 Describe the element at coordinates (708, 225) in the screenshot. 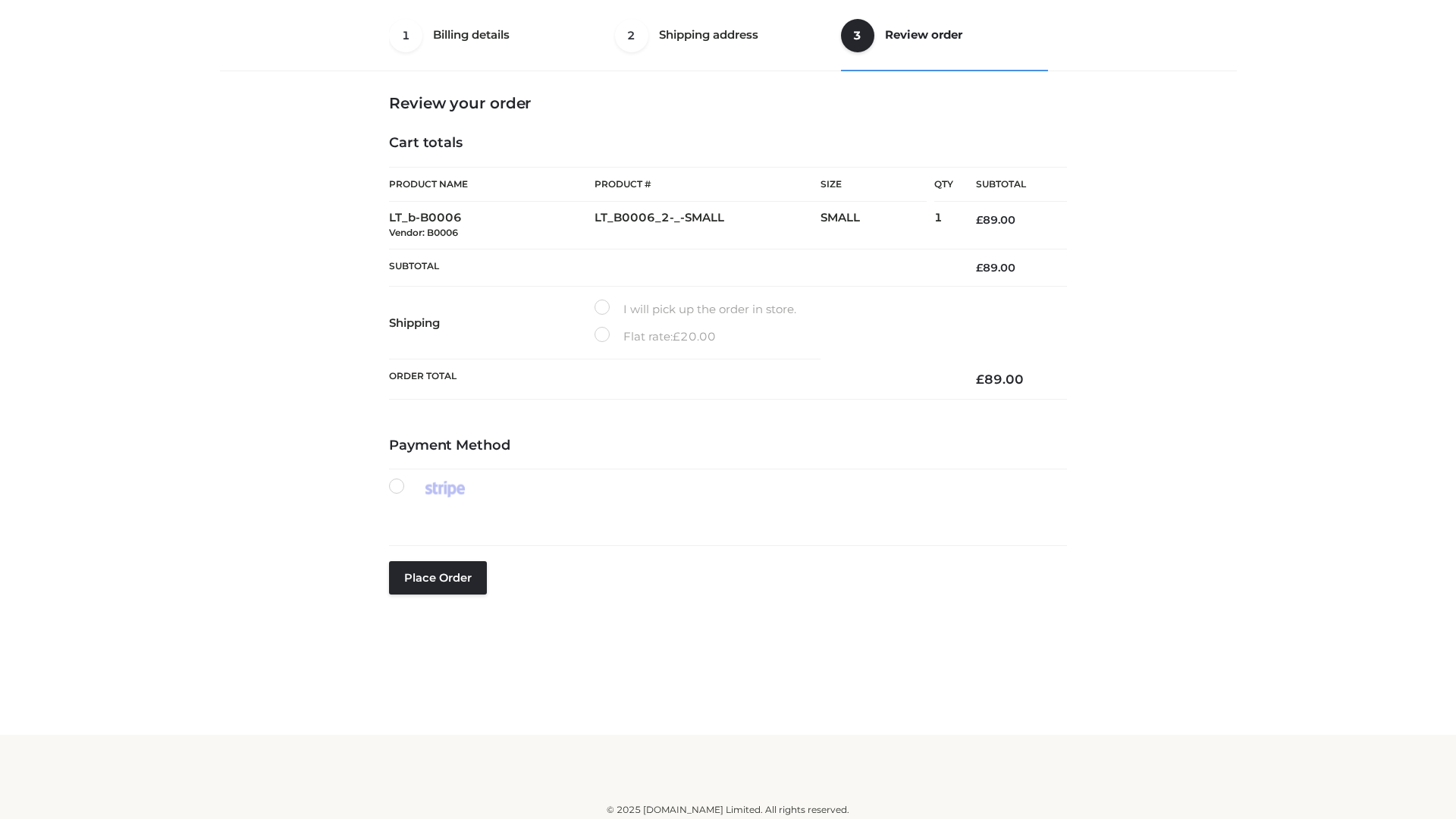

I see `td: LT_B0006_2-_-SMALL` at that location.